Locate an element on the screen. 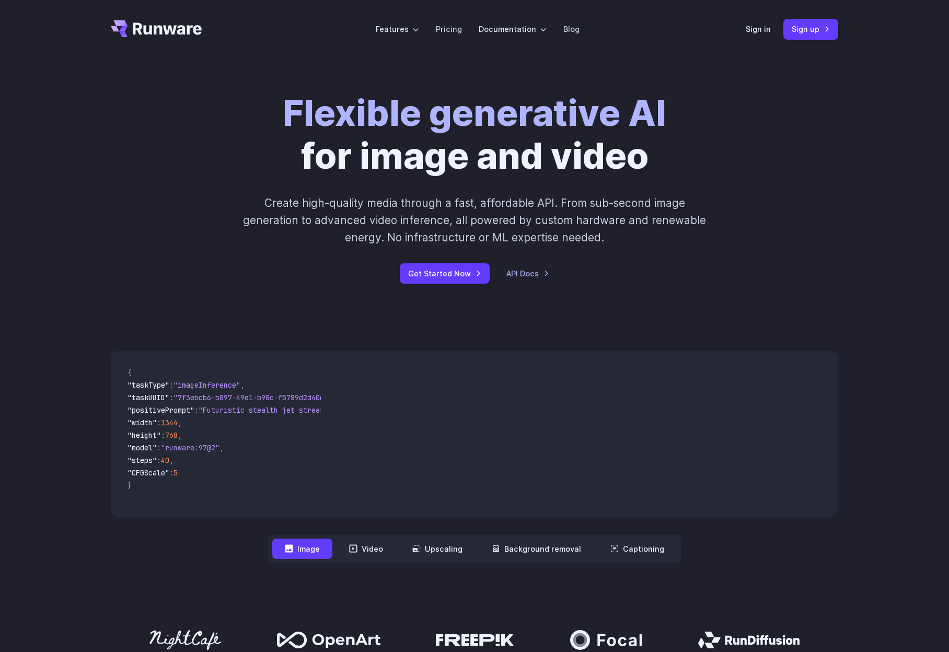  span: "runware:97@2" is located at coordinates (190, 448).